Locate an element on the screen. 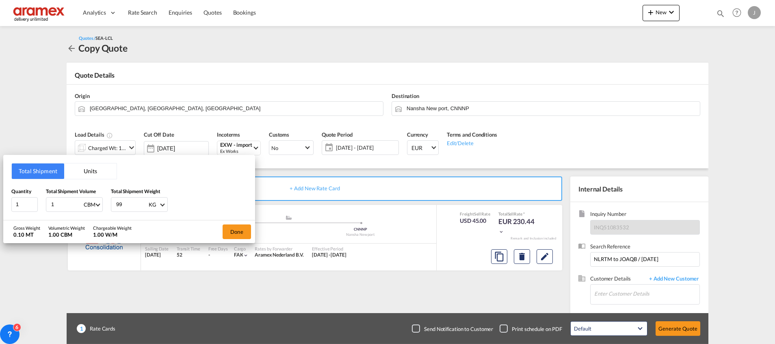 This screenshot has width=775, height=344. span: Total Shipment Volume is located at coordinates (71, 191).